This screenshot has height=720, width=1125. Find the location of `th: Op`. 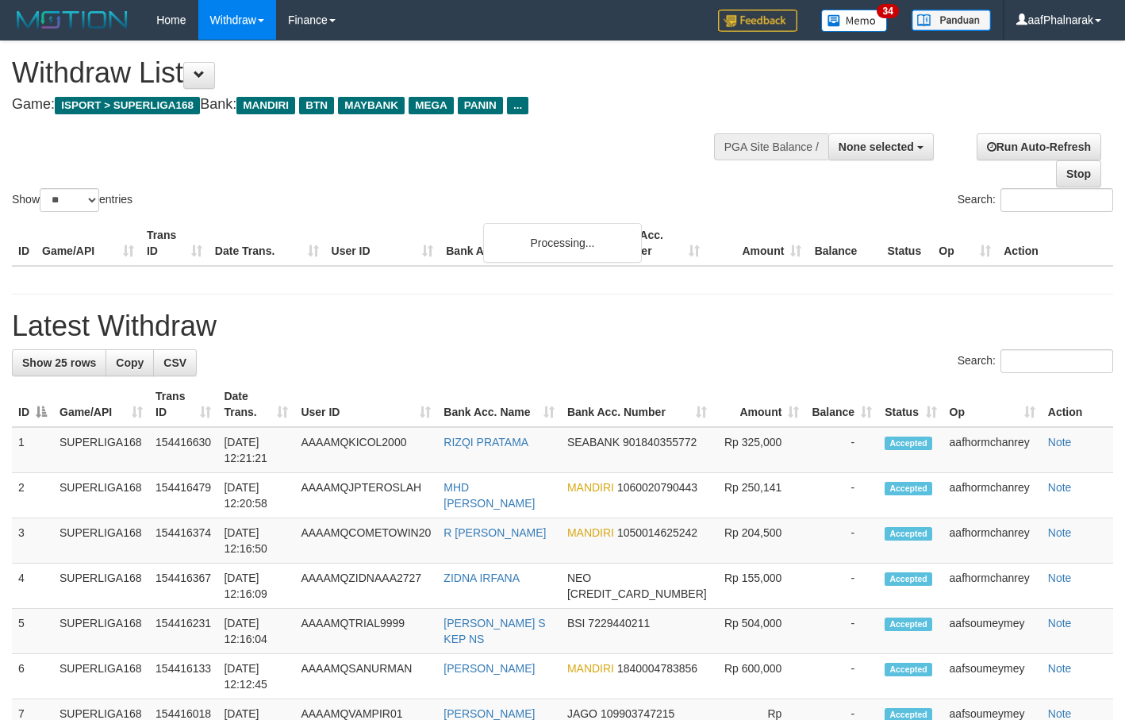

th: Op is located at coordinates (965, 243).